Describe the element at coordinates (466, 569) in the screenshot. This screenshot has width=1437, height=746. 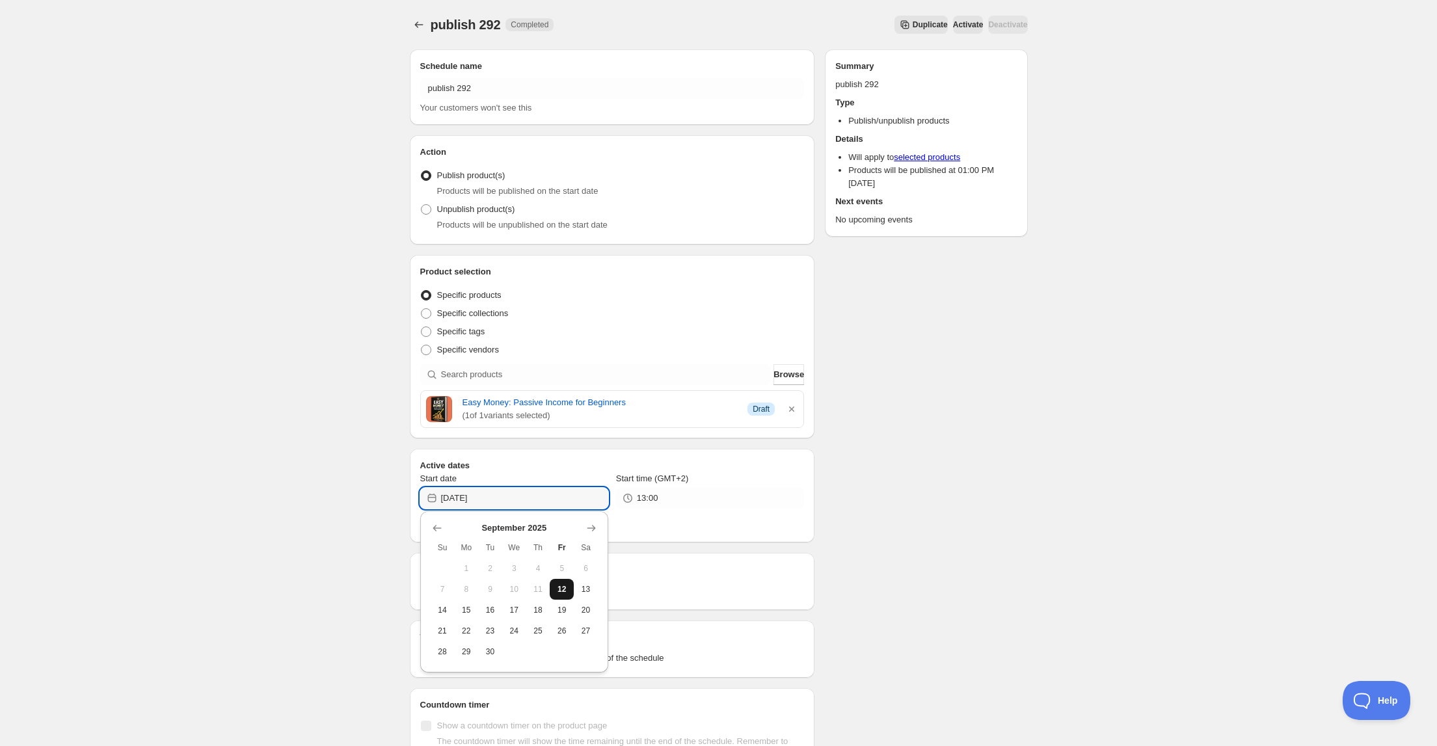
I see `span: 1` at that location.